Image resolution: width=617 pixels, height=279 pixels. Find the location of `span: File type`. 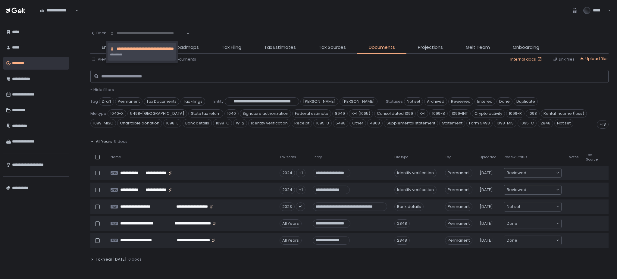

span: File type is located at coordinates (402, 157).